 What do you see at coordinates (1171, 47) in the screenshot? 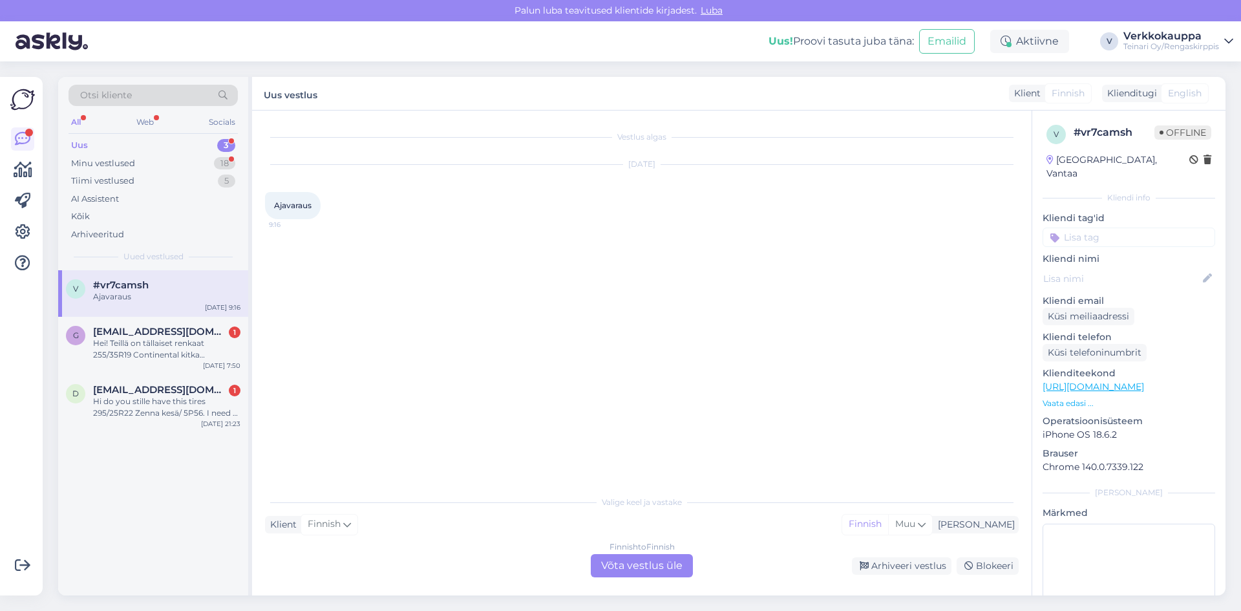
I see `div: Teinari Oy/Rengaskirppis` at bounding box center [1171, 47].